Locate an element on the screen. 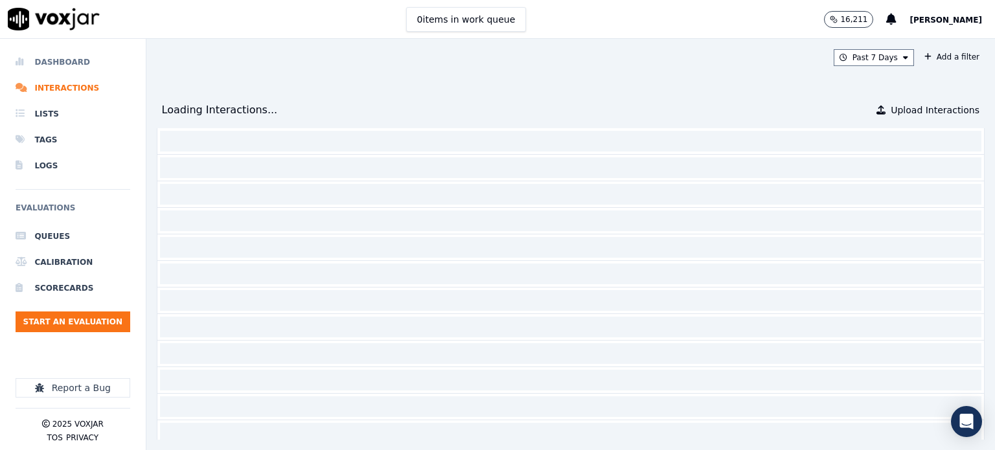 Image resolution: width=995 pixels, height=450 pixels. p: 2025 Voxjar is located at coordinates (78, 424).